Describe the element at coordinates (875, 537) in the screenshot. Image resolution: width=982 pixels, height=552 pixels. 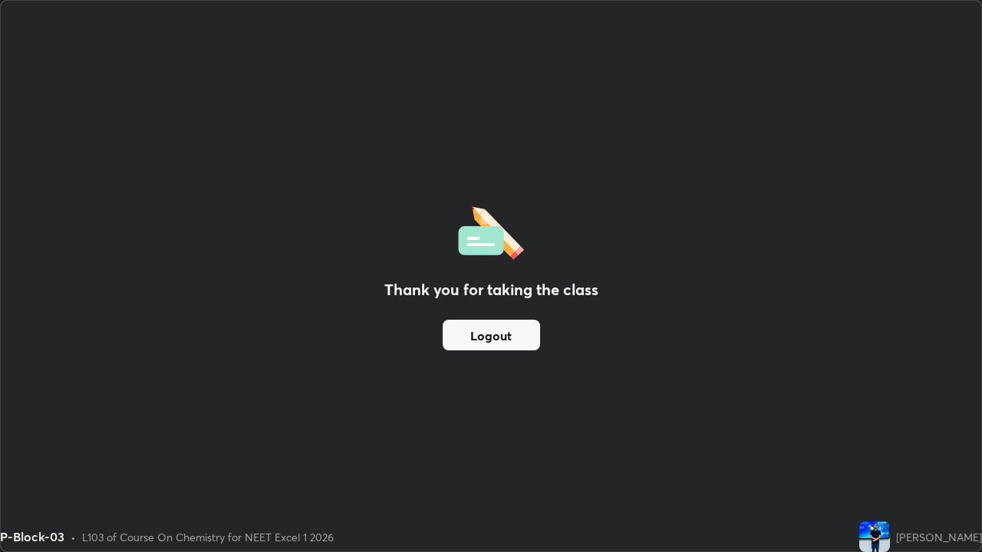
I see `img: 3ec33bfbc6c04ccc868b4bb0369a361e.jpg` at that location.